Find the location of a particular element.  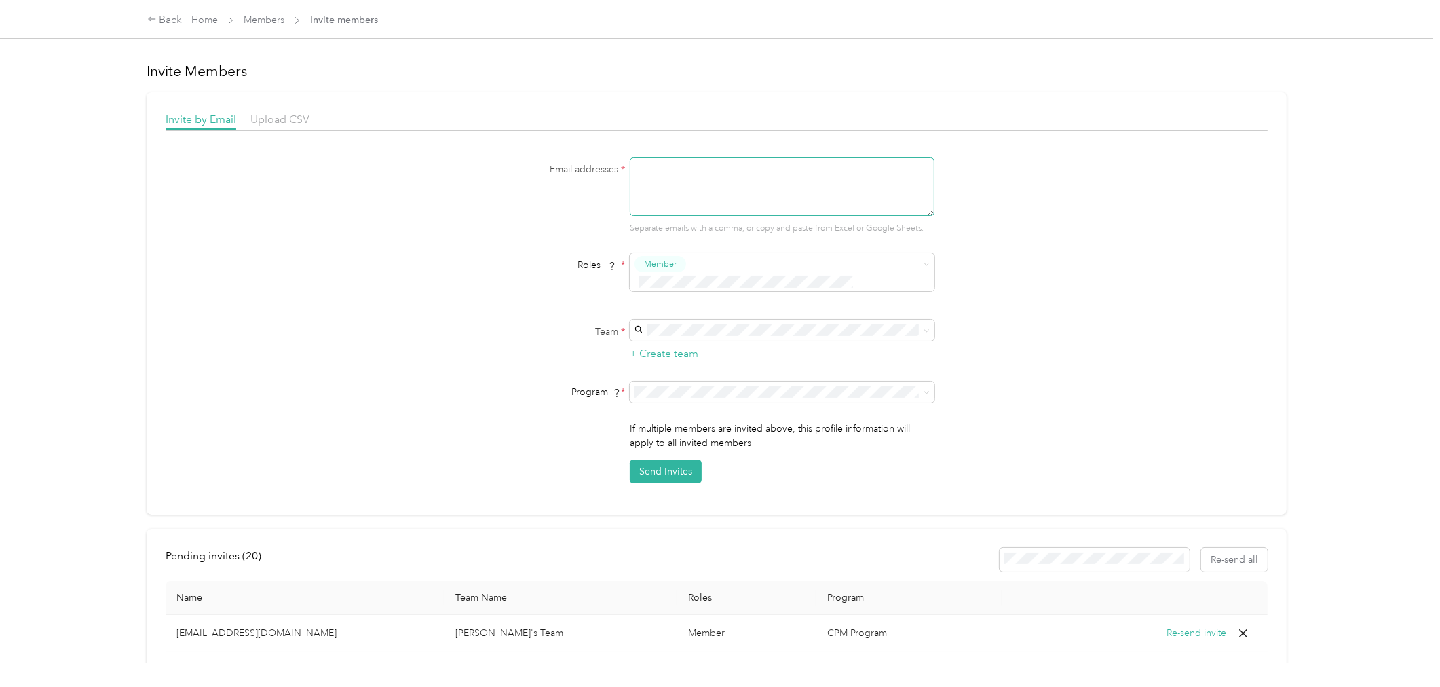

span: Pending invites is located at coordinates (213, 555).